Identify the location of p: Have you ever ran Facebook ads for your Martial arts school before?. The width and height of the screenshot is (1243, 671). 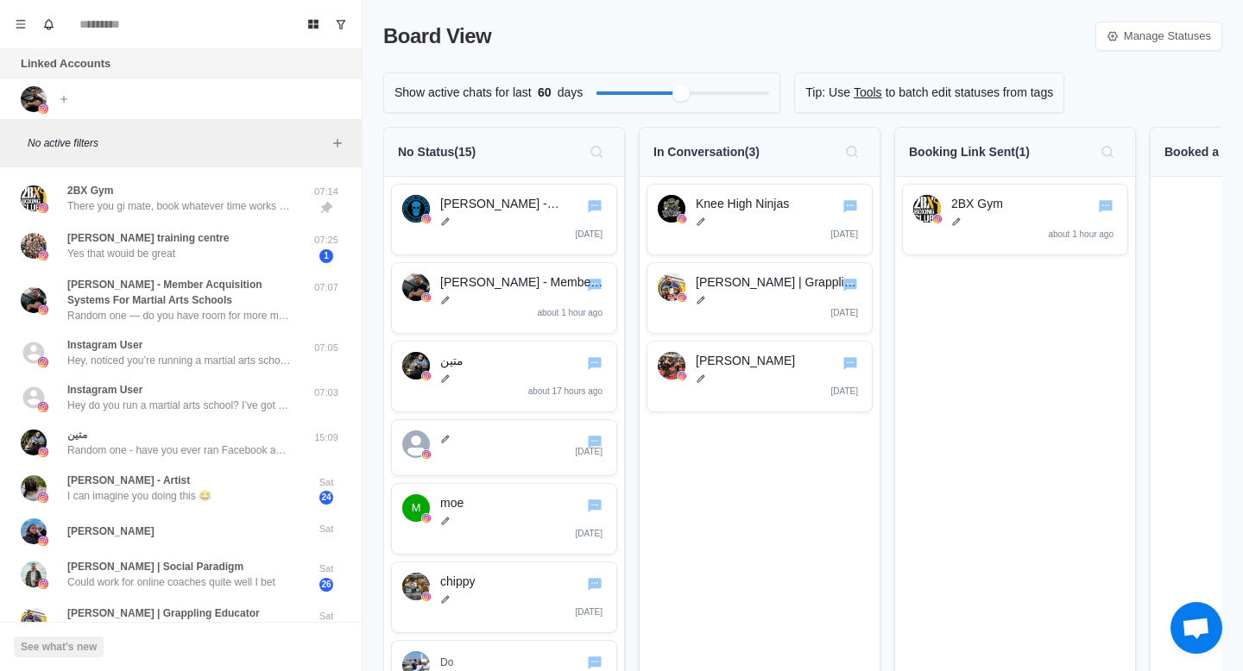
(180, 629).